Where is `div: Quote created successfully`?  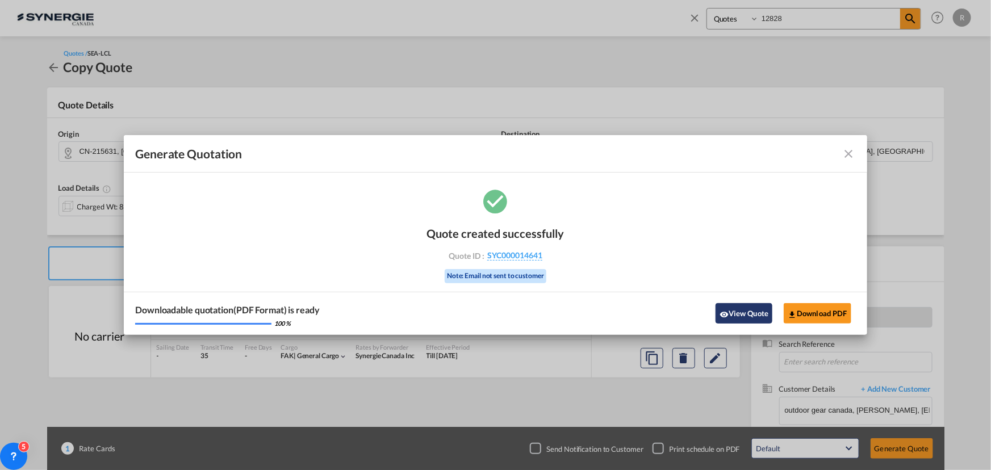
div: Quote created successfully is located at coordinates (496, 233).